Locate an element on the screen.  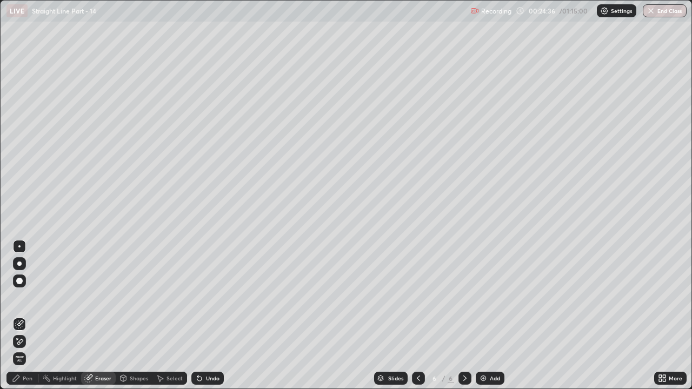
div: Select is located at coordinates (175, 378).